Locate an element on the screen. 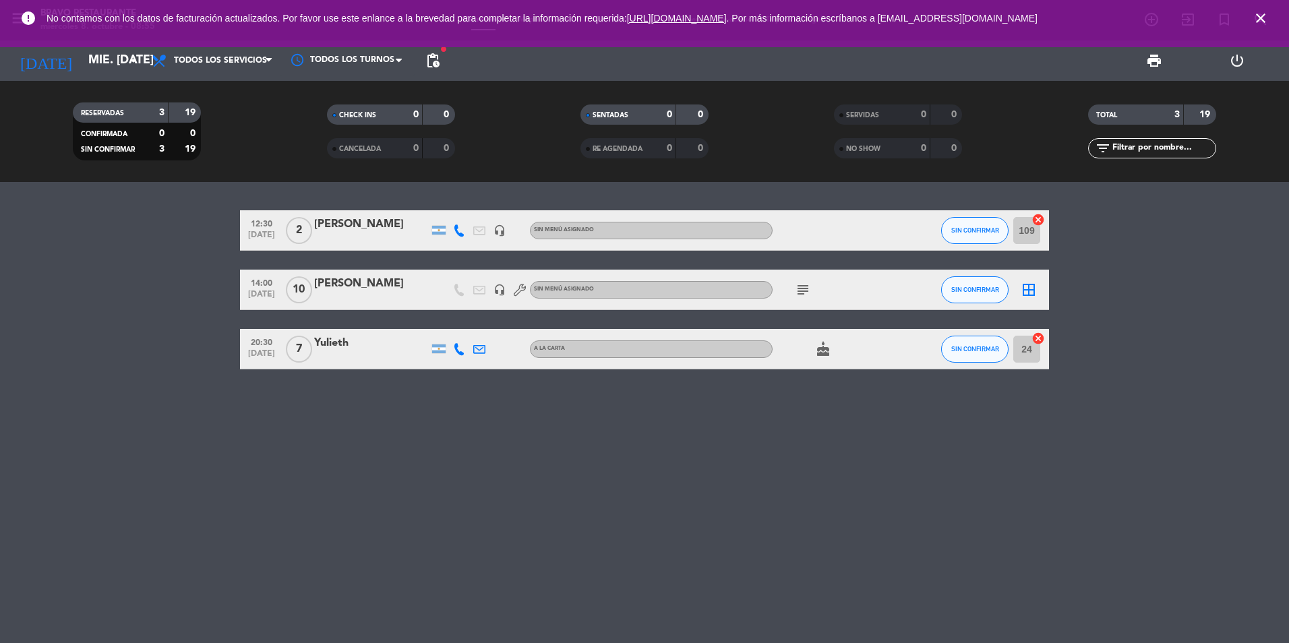  span: 12:30 is located at coordinates (261, 222).